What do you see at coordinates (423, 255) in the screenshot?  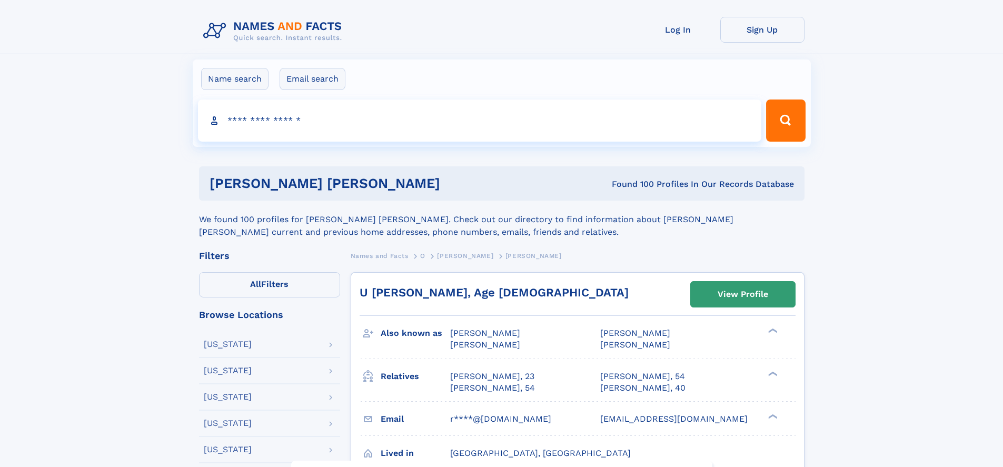 I see `a: O` at bounding box center [423, 255].